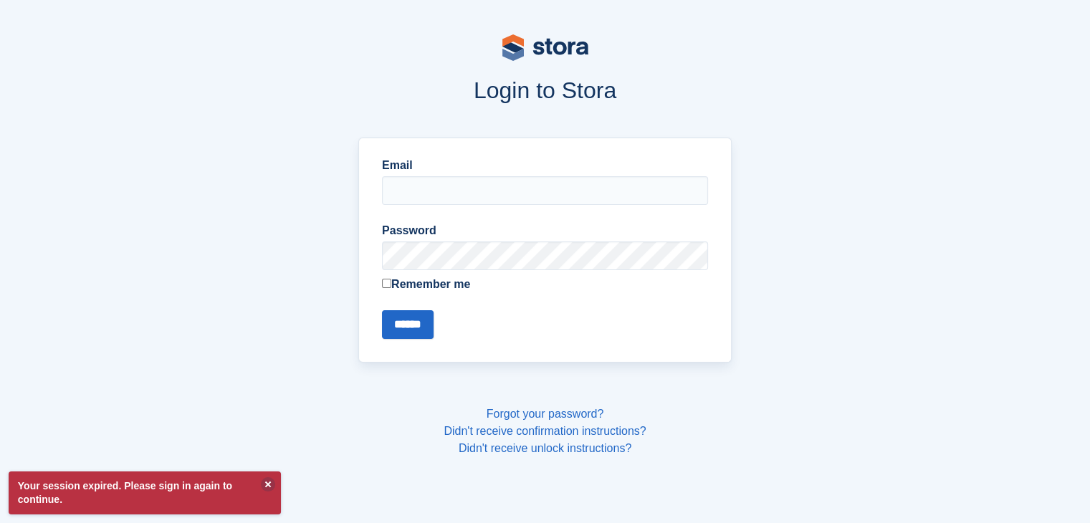  What do you see at coordinates (545, 166) in the screenshot?
I see `label: Email` at bounding box center [545, 166].